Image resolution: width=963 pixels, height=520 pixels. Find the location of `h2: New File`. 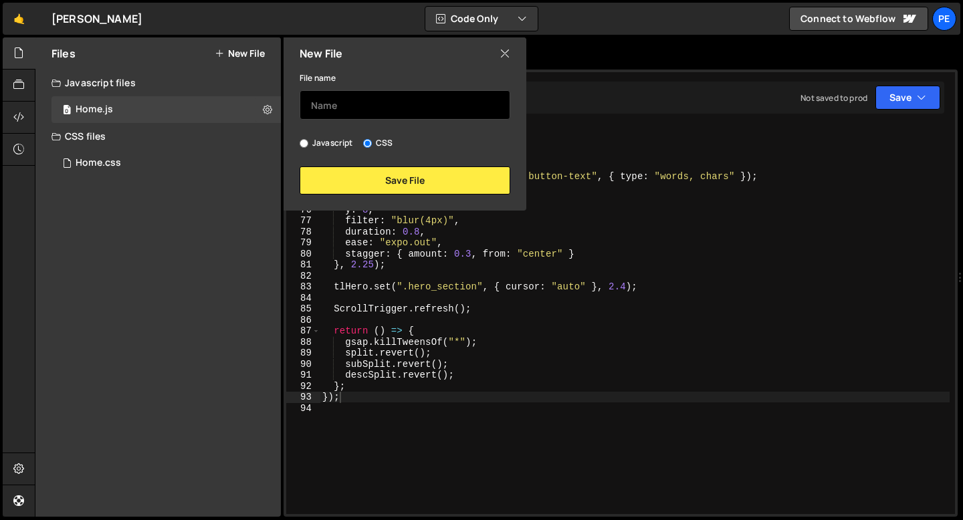

h2: New File is located at coordinates (321, 53).